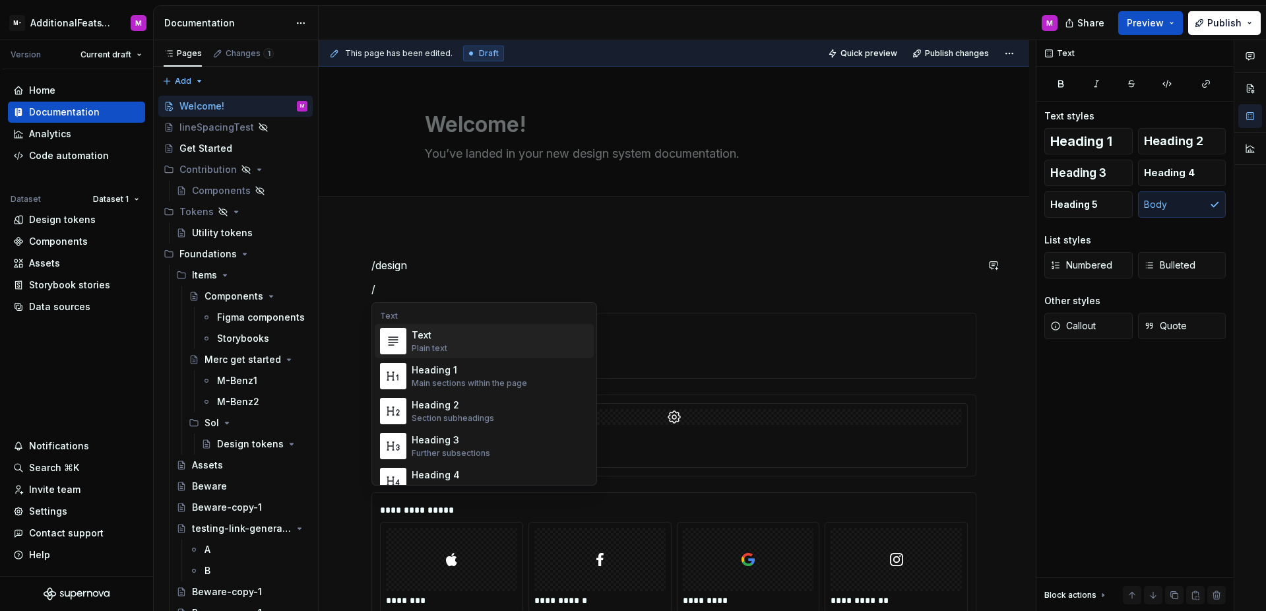  Describe the element at coordinates (106, 55) in the screenshot. I see `span: Current draft` at that location.